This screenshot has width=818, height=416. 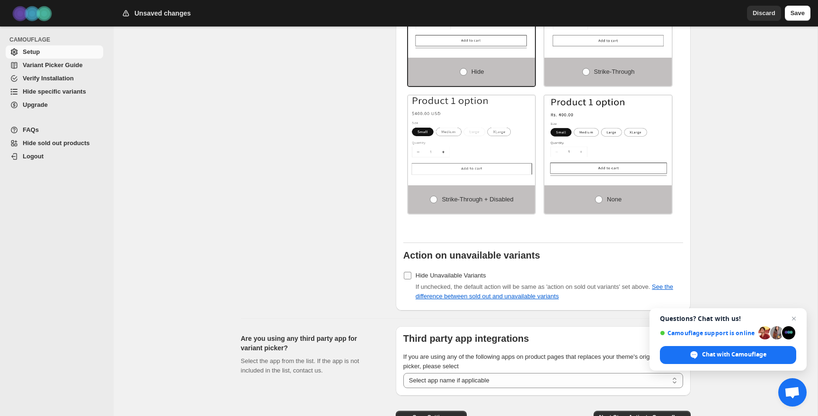 I want to click on span: Strike-through + Disabled, so click(x=477, y=199).